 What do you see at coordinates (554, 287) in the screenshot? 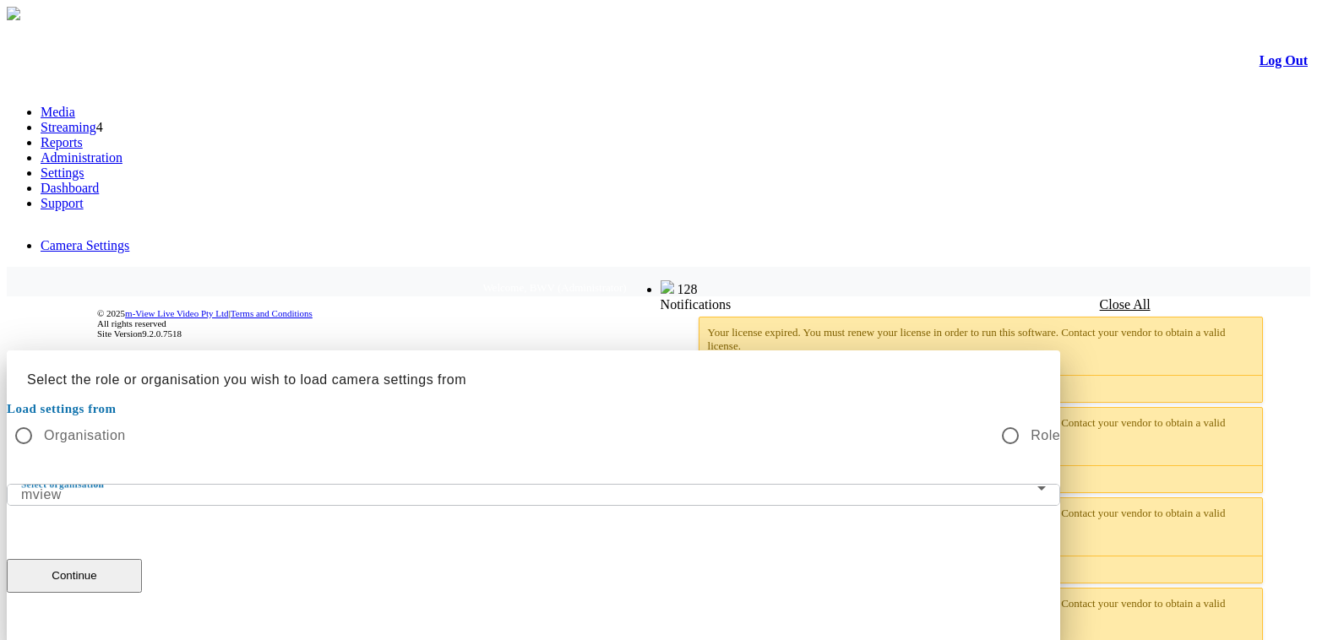
I see `span: Welcome, BWV (Administrator)` at bounding box center [554, 287].